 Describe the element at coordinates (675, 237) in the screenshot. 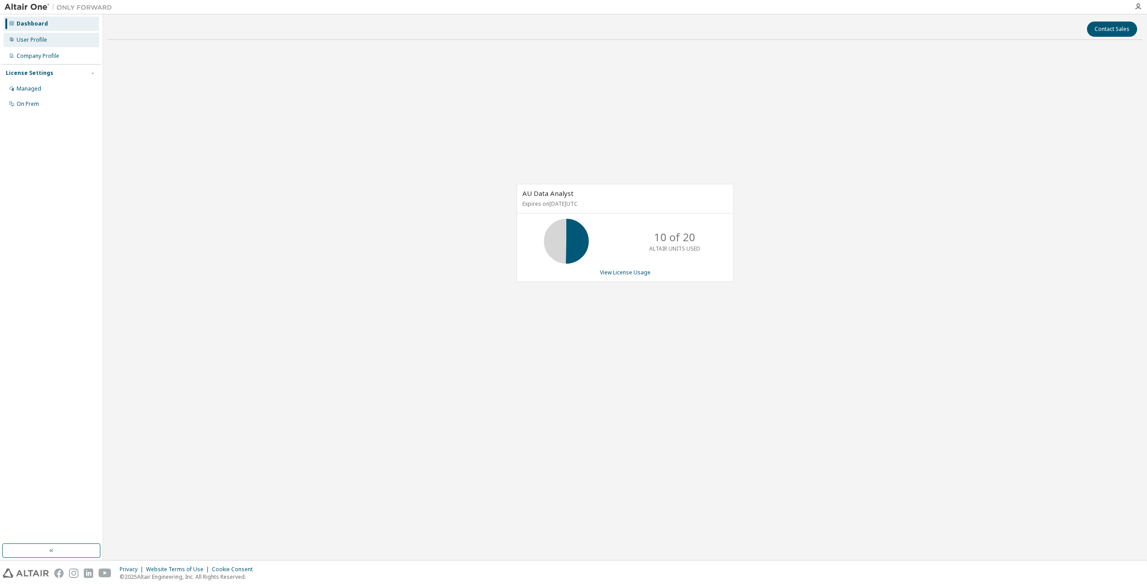

I see `p: 10 of 20` at that location.